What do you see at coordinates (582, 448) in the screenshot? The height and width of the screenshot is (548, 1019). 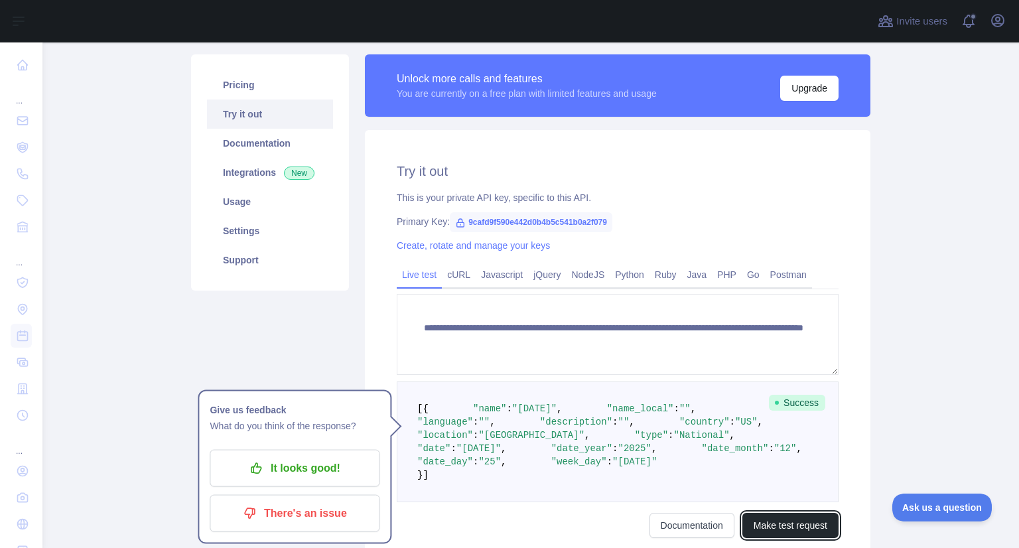 I see `span: "date_year"` at bounding box center [582, 448].